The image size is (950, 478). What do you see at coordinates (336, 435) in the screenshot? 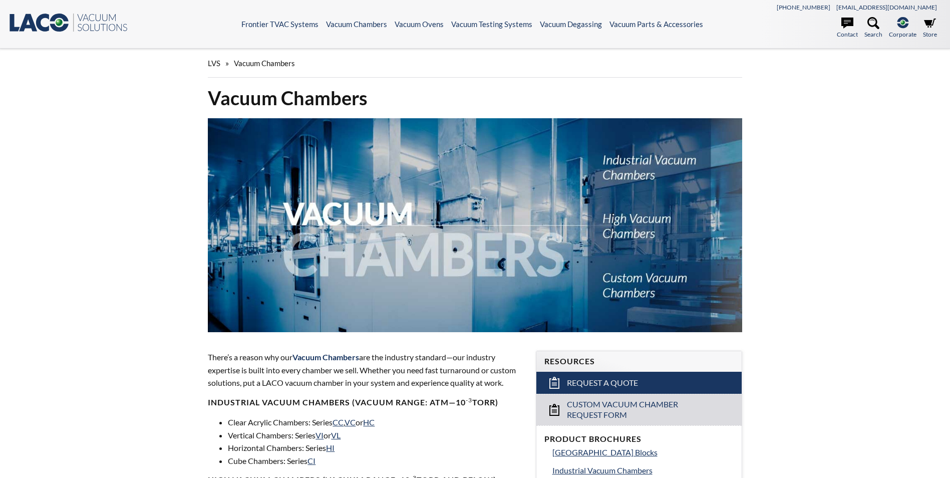
I see `a: VL` at bounding box center [336, 435].